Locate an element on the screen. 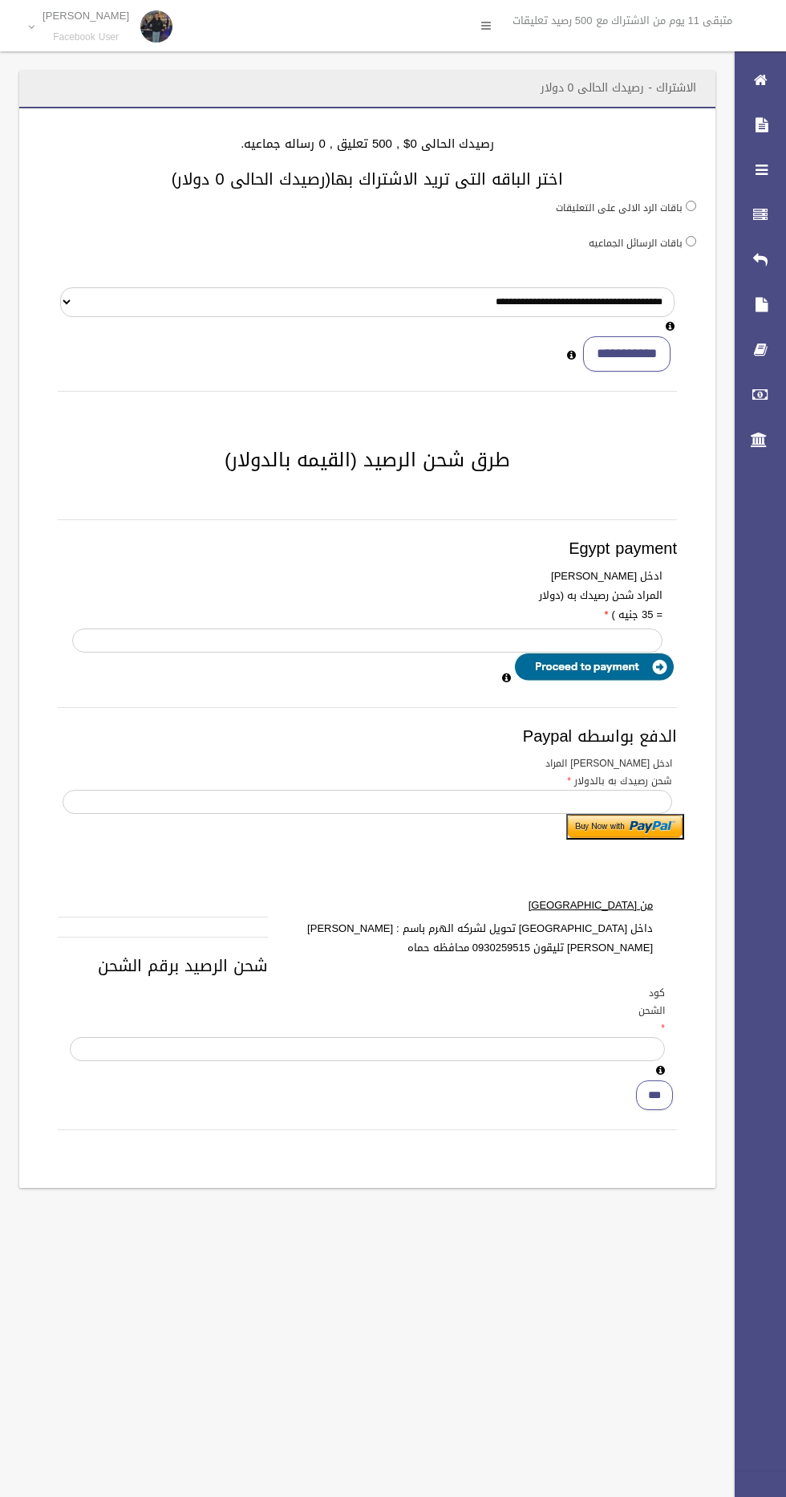 The height and width of the screenshot is (1497, 786). h4: رصيدك الحالى 0$ , 500 تعليق , 0 رساله جماعيه. is located at coordinates (368, 144).